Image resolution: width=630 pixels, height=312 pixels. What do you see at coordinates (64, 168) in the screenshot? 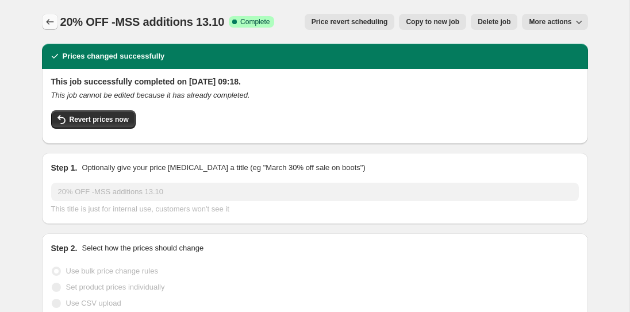
I see `h2: Step 1.` at bounding box center [64, 168].